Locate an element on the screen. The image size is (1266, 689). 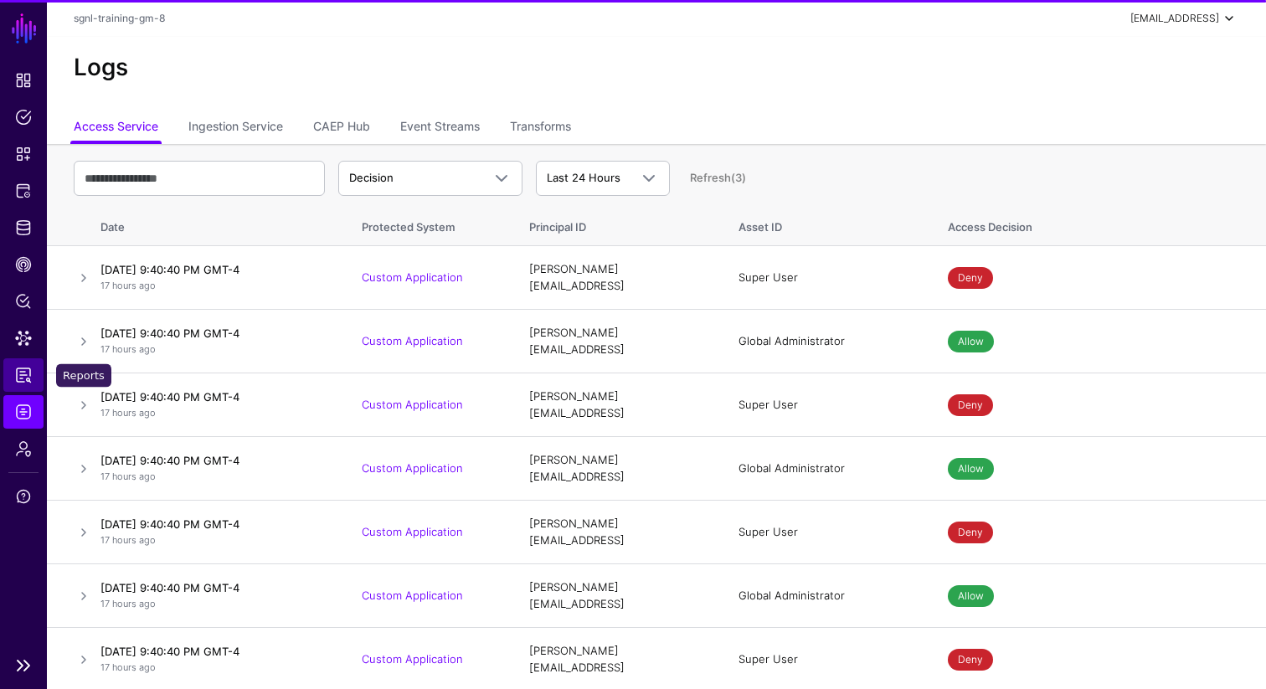
span: CAEP Hub is located at coordinates (23, 265).